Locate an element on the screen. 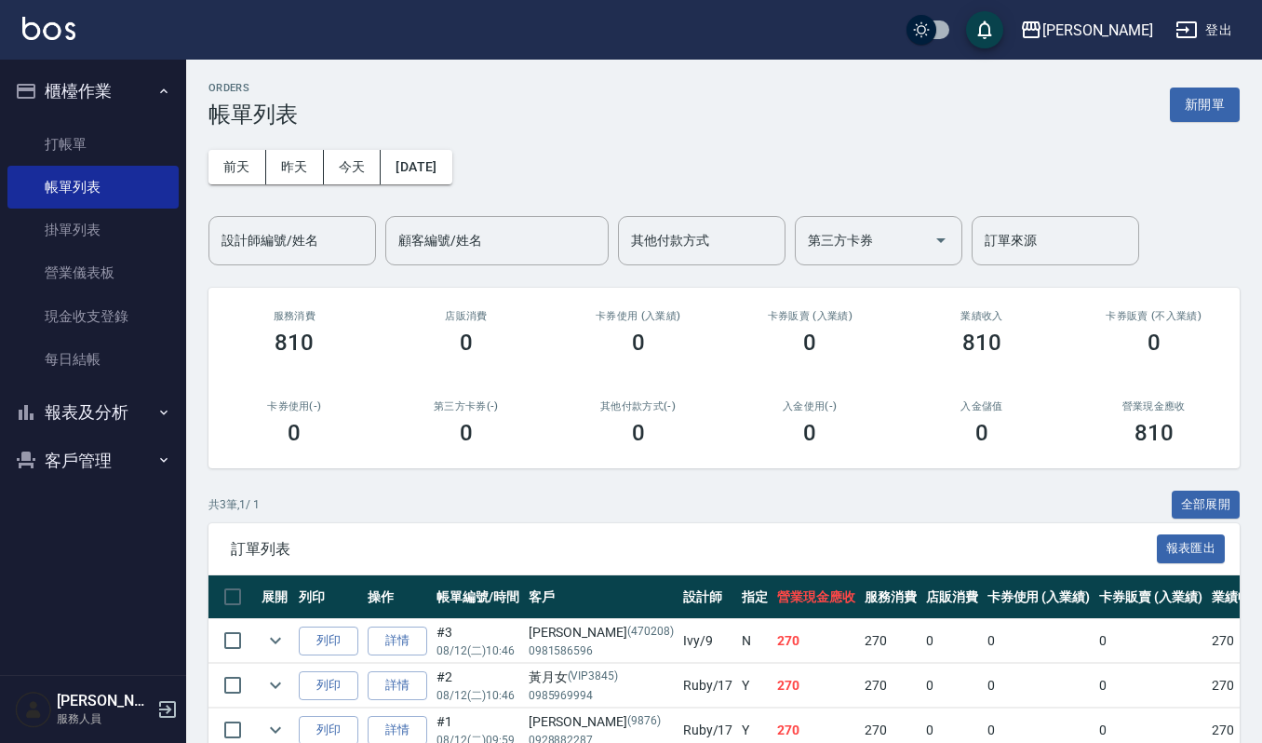 Image resolution: width=1262 pixels, height=743 pixels. a: 帳單列表 is located at coordinates (93, 187).